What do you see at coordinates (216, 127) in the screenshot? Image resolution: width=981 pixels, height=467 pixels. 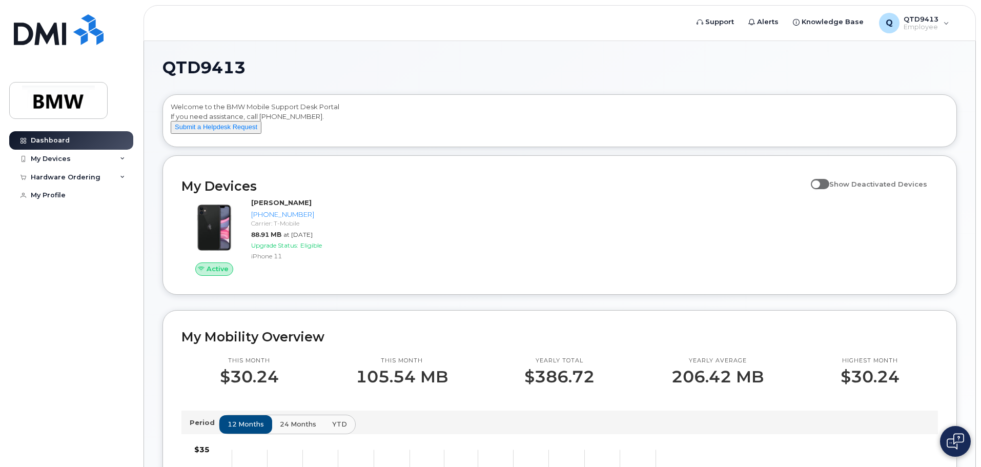 I see `a: Submit a Helpdesk Request` at bounding box center [216, 127].